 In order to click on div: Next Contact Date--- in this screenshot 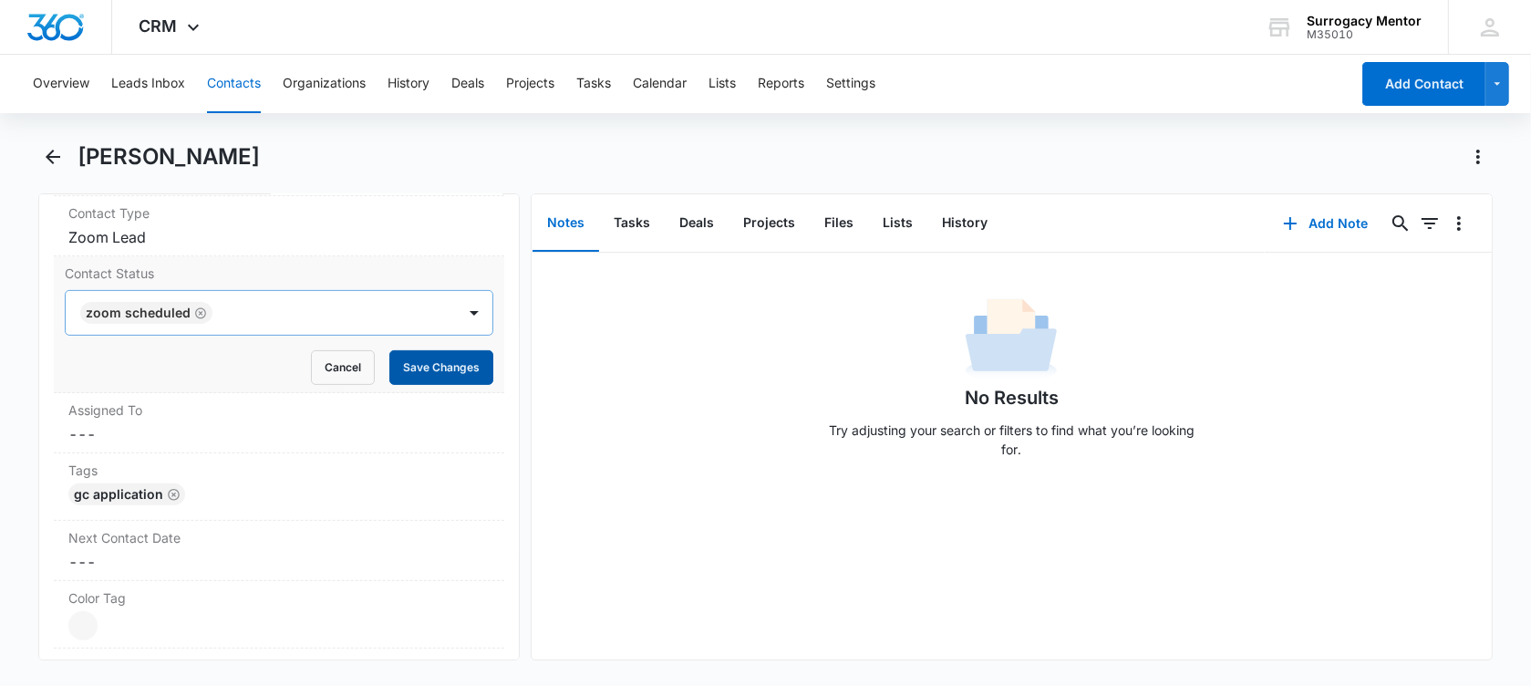, I will do `click(279, 551)`.